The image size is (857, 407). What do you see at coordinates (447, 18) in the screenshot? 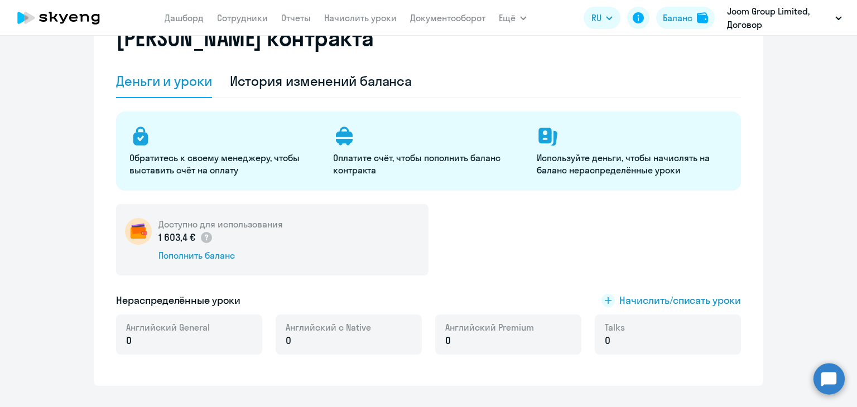
I see `a: Документооборот` at bounding box center [447, 18].